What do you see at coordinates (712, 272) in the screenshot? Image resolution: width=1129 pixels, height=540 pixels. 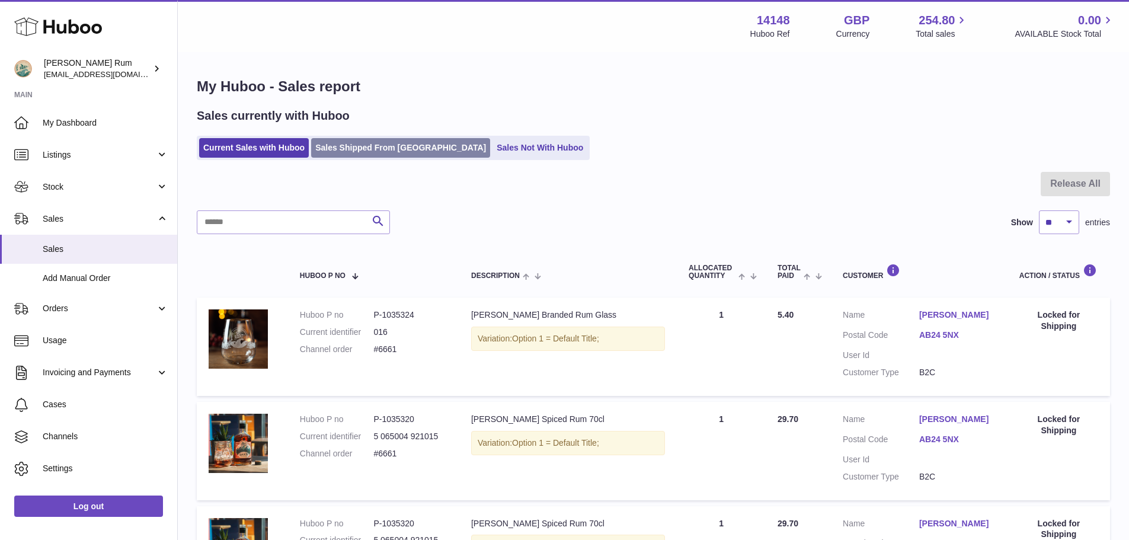 I see `span: ALLOCATED Quantity` at bounding box center [712, 272].